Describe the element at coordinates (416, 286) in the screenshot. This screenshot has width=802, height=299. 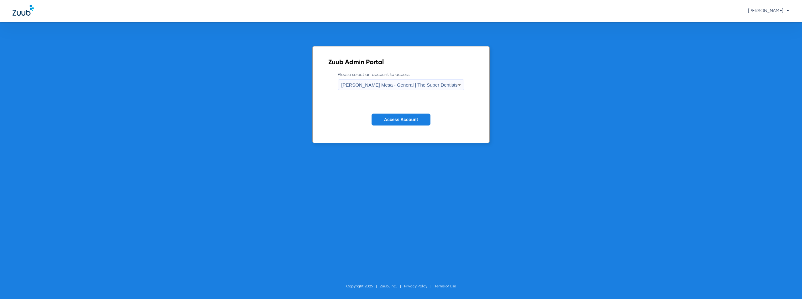
I see `a: Privacy Policy` at that location.